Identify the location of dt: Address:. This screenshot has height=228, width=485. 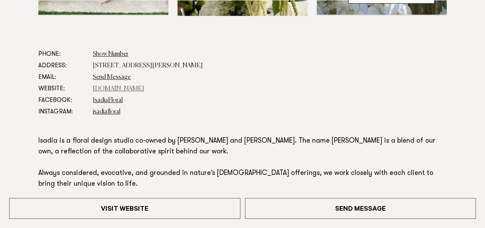
(63, 66).